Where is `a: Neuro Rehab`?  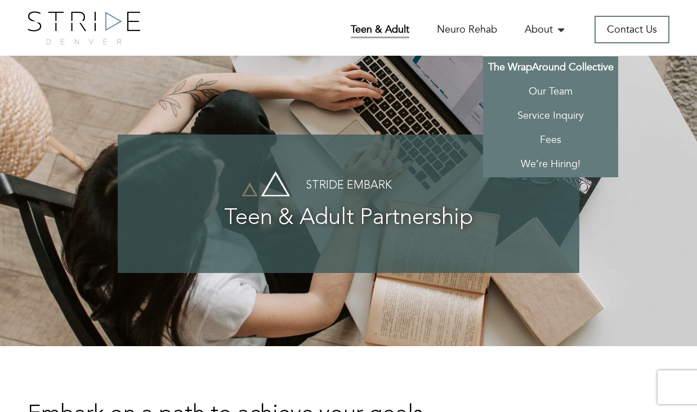
a: Neuro Rehab is located at coordinates (467, 29).